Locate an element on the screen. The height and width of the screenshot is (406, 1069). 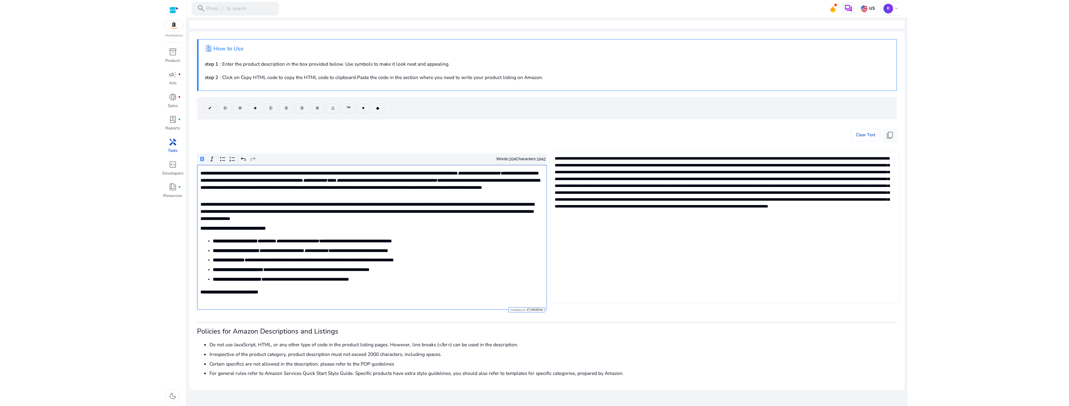
button: ④ is located at coordinates (317, 108).